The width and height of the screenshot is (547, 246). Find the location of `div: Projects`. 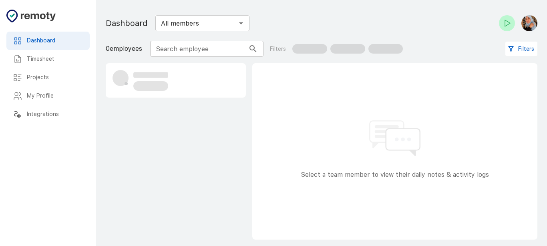

div: Projects is located at coordinates (48, 78).